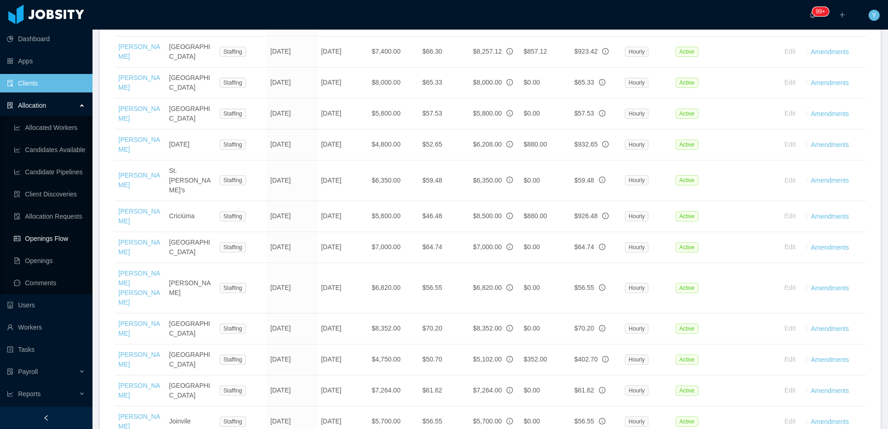  Describe the element at coordinates (49, 150) in the screenshot. I see `a: icon: line-chartCandidates Available` at that location.